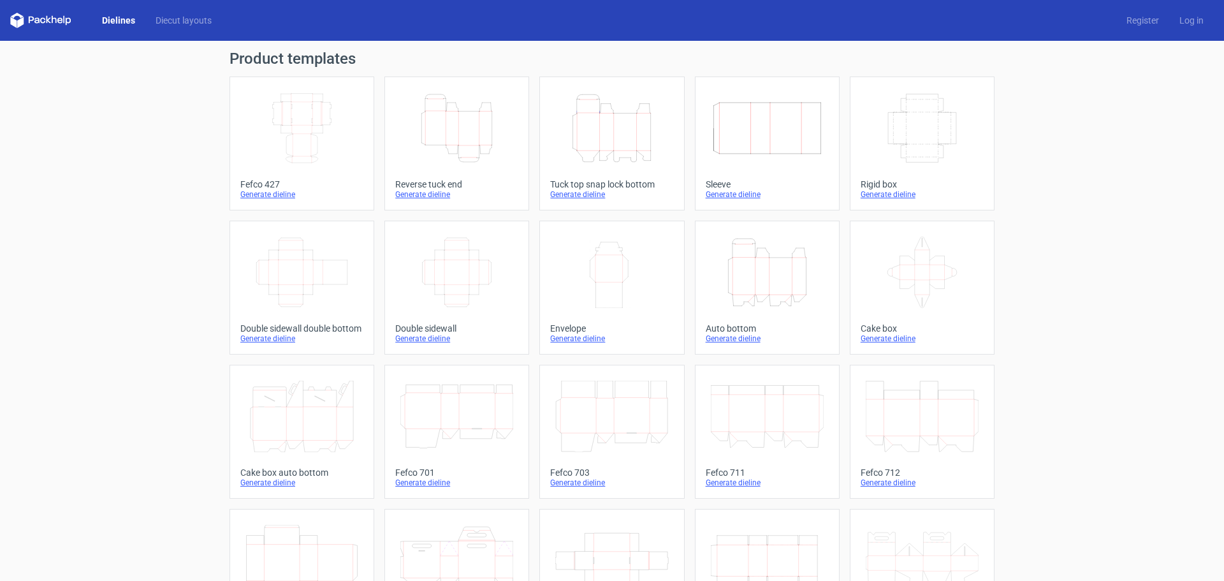  I want to click on a: SleeveGenerate dieline, so click(767, 143).